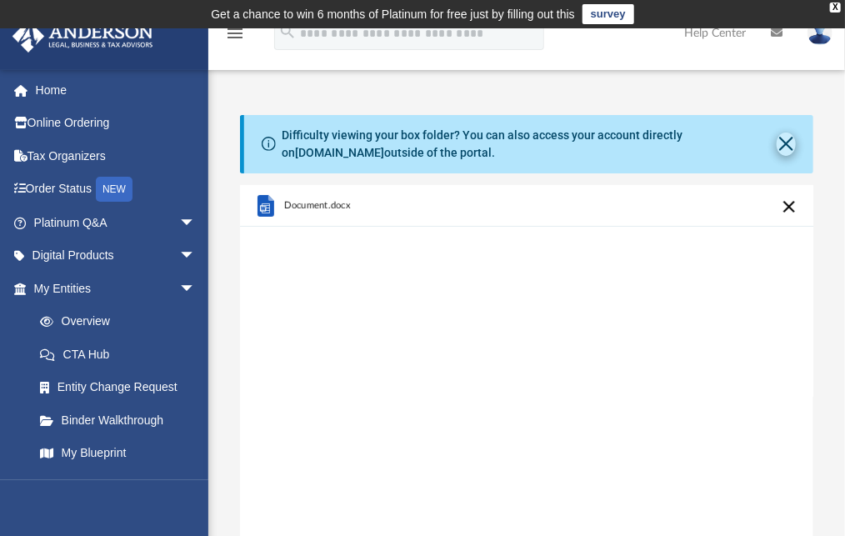 This screenshot has height=536, width=845. Describe the element at coordinates (116, 288) in the screenshot. I see `a: My Entitiesarrow_drop_down` at that location.